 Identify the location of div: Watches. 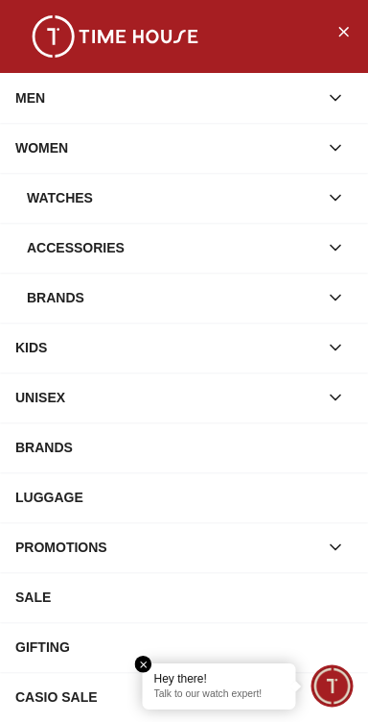
(173, 198).